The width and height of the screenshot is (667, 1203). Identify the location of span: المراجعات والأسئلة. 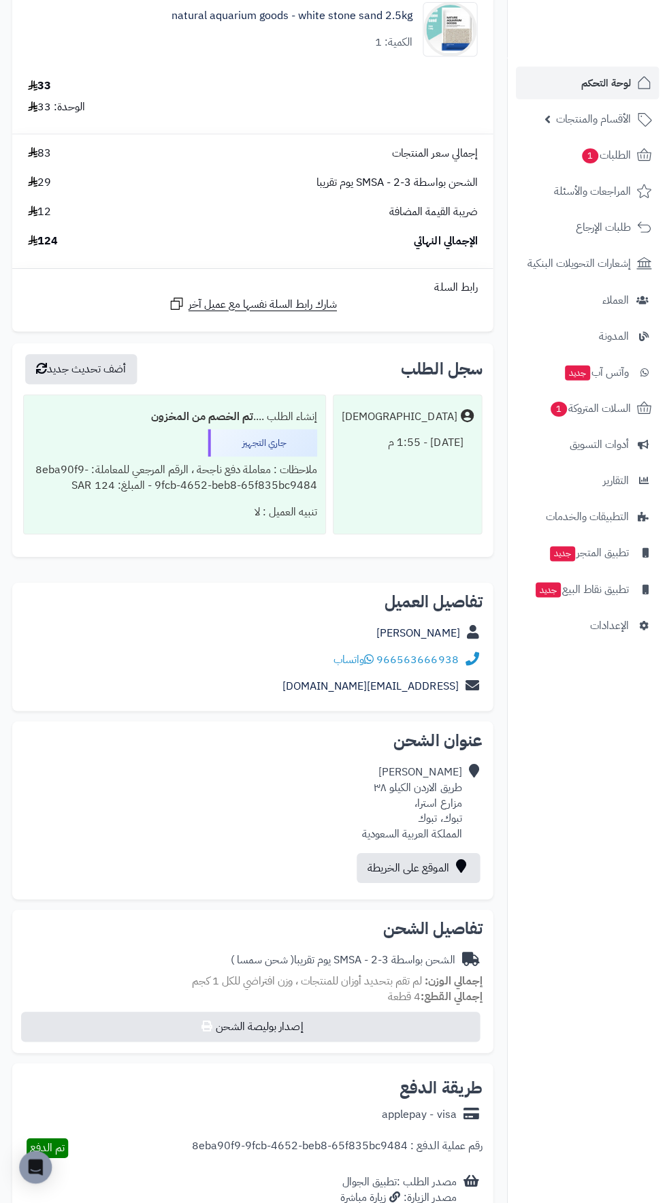
(592, 193).